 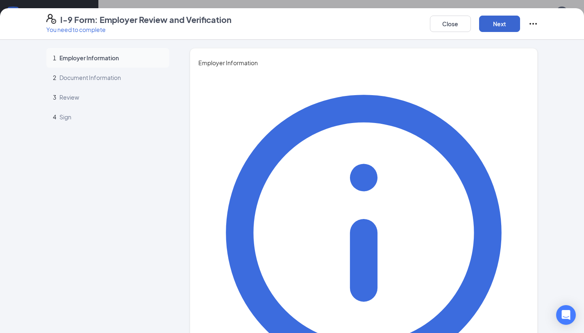 I want to click on span: 2, so click(x=54, y=77).